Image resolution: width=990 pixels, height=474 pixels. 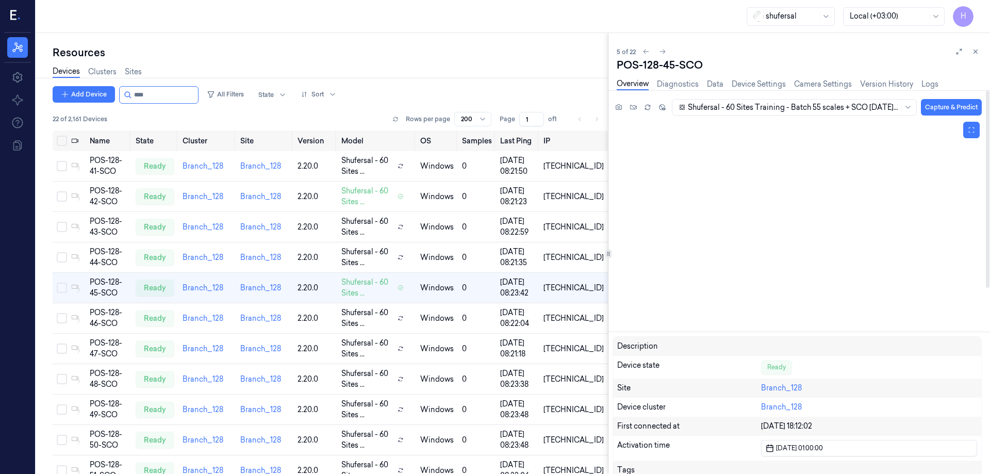 What do you see at coordinates (689, 367) in the screenshot?
I see `div: Device state` at bounding box center [689, 367].